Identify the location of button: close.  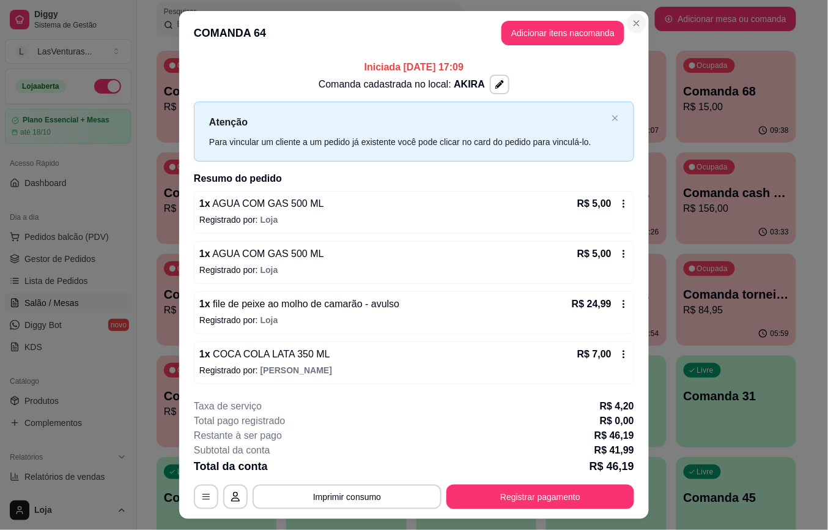
(615, 118).